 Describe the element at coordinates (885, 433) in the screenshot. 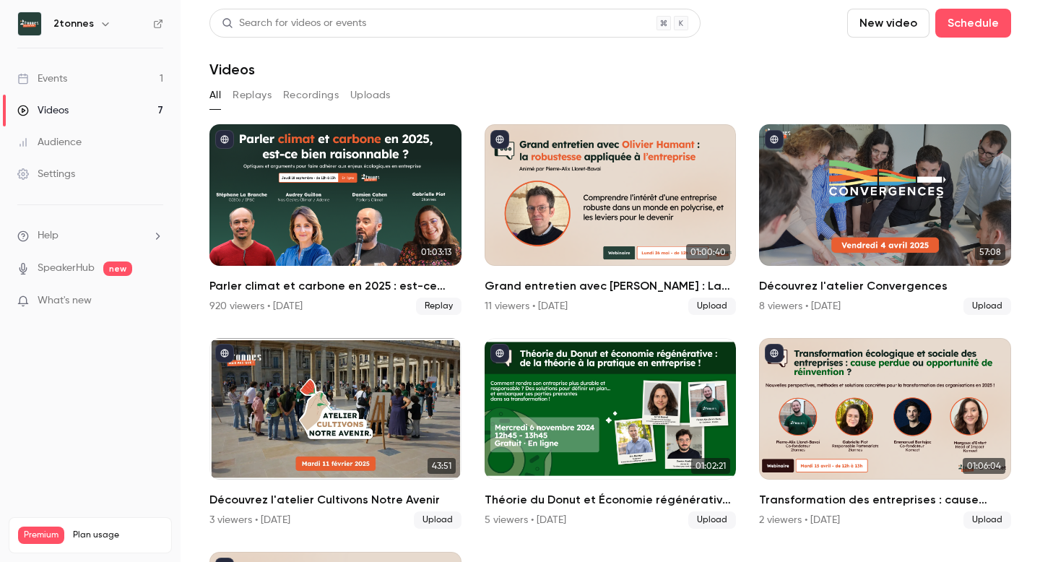

I see `a: 01:06:04Transformation des entreprises : cause perdue ou opportunité de réinvention ?2 viewers • ...` at that location.